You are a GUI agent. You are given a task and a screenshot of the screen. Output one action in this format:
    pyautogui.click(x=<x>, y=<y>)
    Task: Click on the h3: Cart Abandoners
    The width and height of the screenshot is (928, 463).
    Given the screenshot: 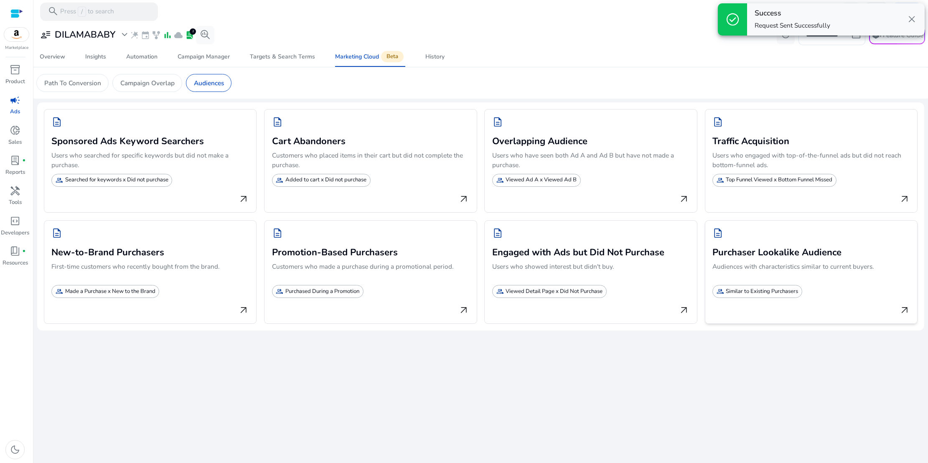 What is the action you would take?
    pyautogui.click(x=370, y=140)
    